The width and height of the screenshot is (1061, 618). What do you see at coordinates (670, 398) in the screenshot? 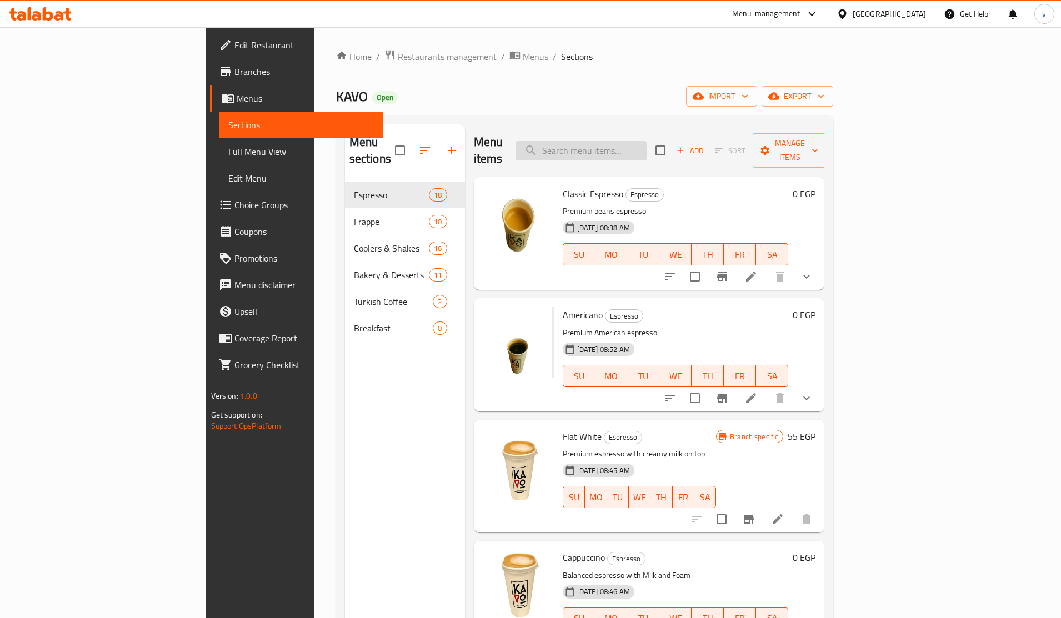
I see `button: sort-choices` at bounding box center [670, 398].